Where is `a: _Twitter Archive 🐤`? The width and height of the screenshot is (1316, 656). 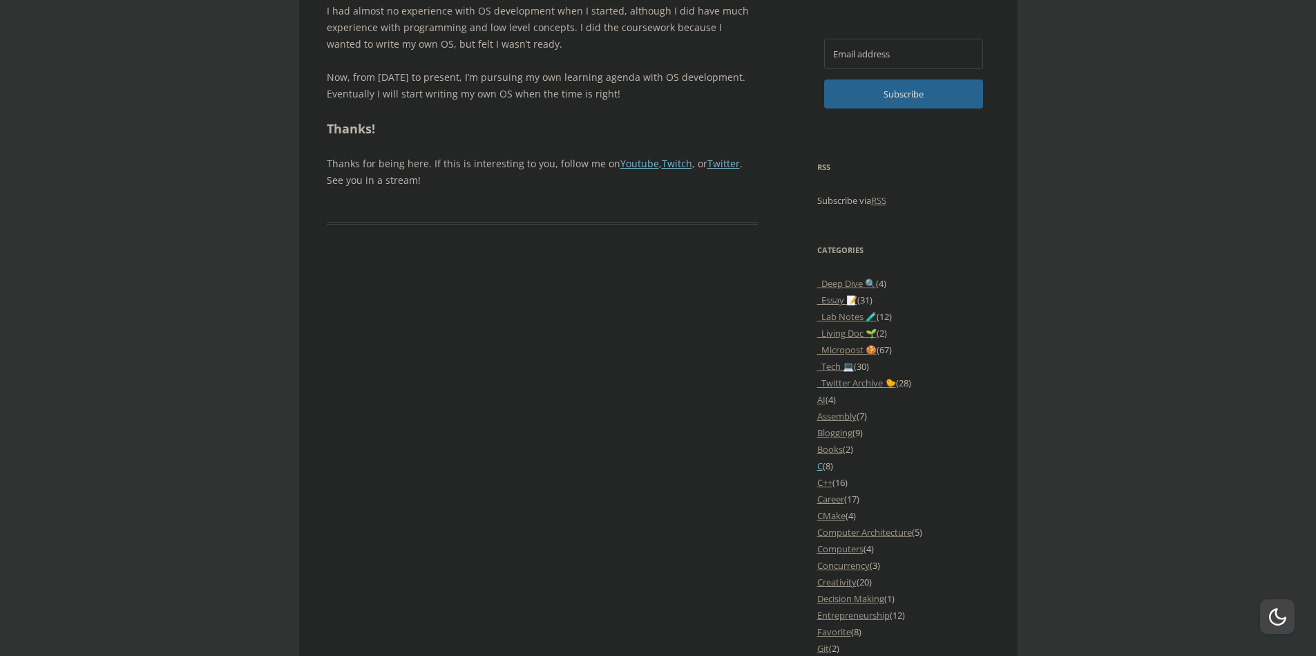
a: _Twitter Archive 🐤 is located at coordinates (857, 383).